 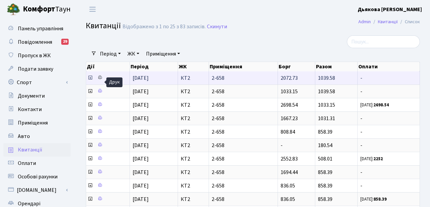 I want to click on div: 29, so click(x=65, y=42).